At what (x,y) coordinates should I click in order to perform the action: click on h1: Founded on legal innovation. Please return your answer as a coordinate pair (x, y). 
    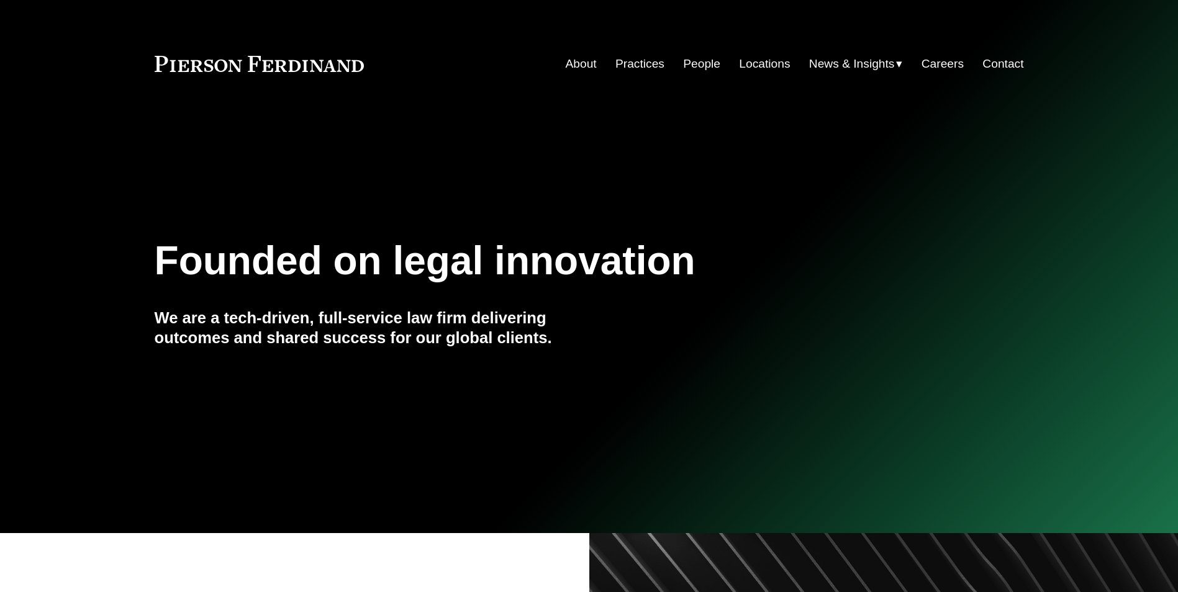
    Looking at the image, I should click on (517, 261).